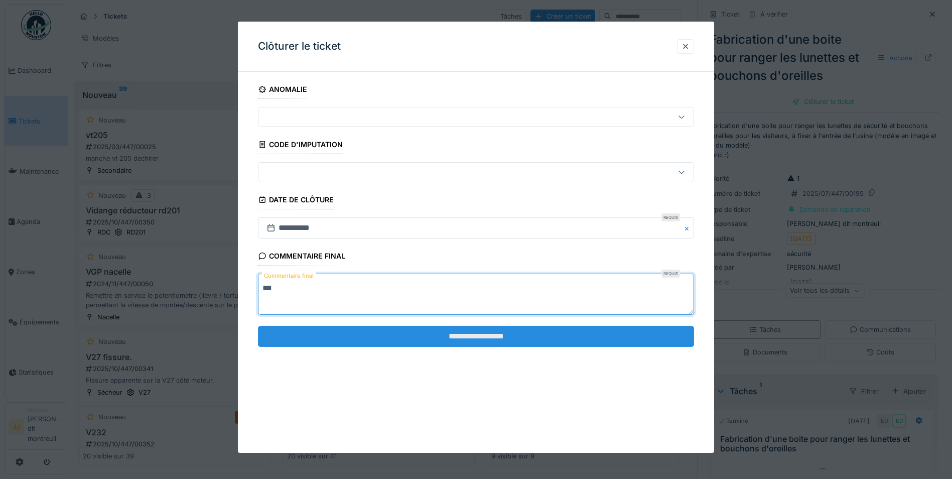 This screenshot has width=952, height=479. Describe the element at coordinates (289, 276) in the screenshot. I see `label: Commentaire final` at that location.